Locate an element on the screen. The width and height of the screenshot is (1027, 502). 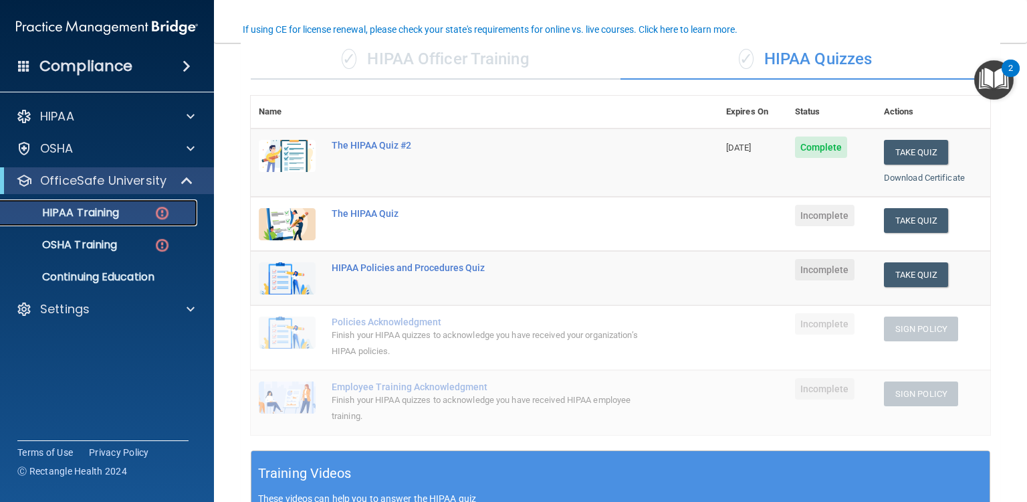
div: Employee Training Acknowledgment is located at coordinates (492, 387).